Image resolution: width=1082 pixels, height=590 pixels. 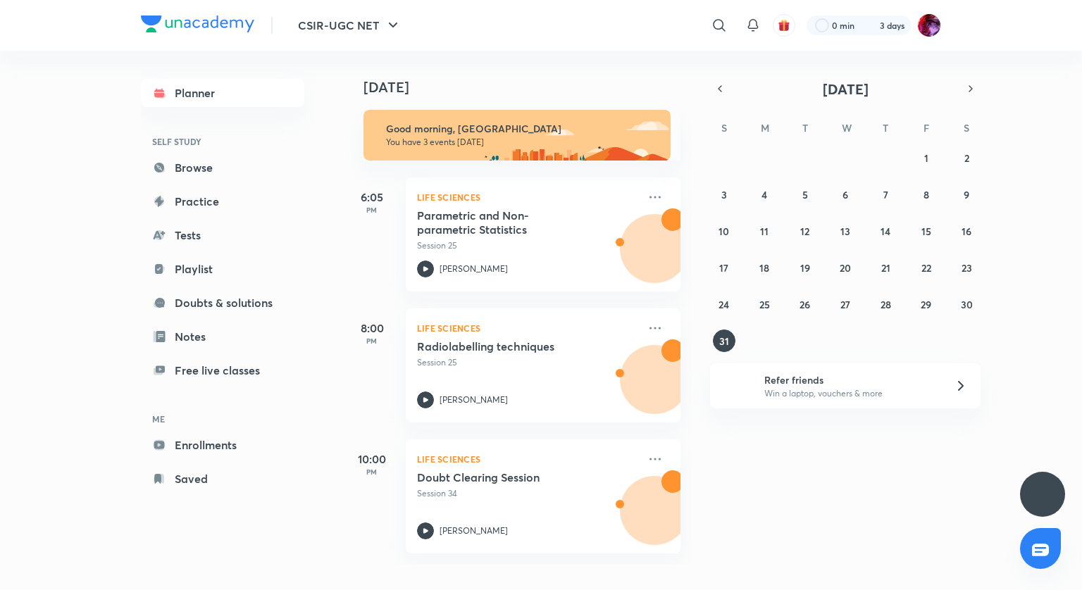 I want to click on a: Planner, so click(x=223, y=93).